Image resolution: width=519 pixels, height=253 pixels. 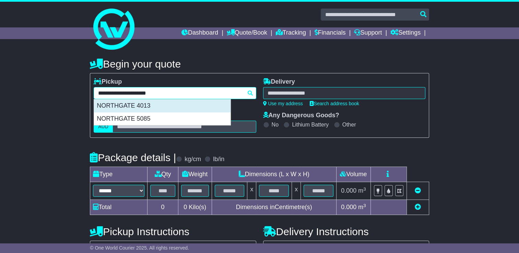 What do you see at coordinates (103, 127) in the screenshot?
I see `label: AUD` at bounding box center [103, 127].